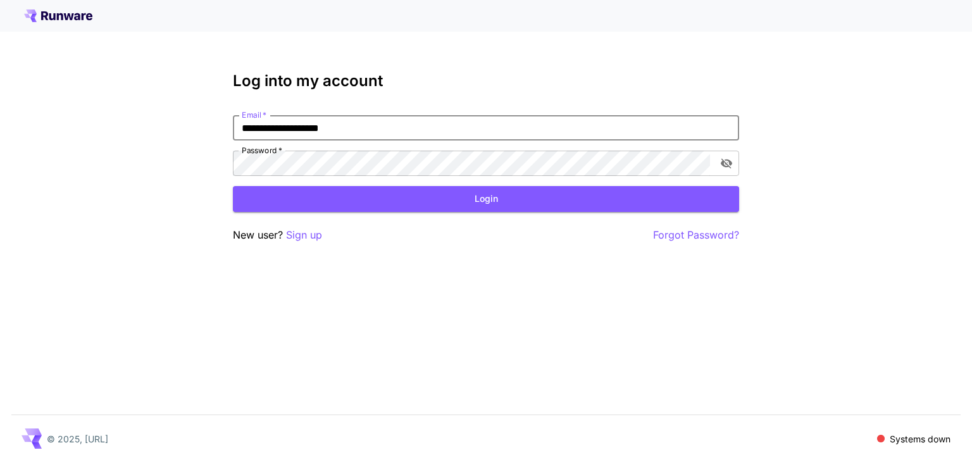 This screenshot has width=972, height=462. I want to click on p: Sign up, so click(304, 235).